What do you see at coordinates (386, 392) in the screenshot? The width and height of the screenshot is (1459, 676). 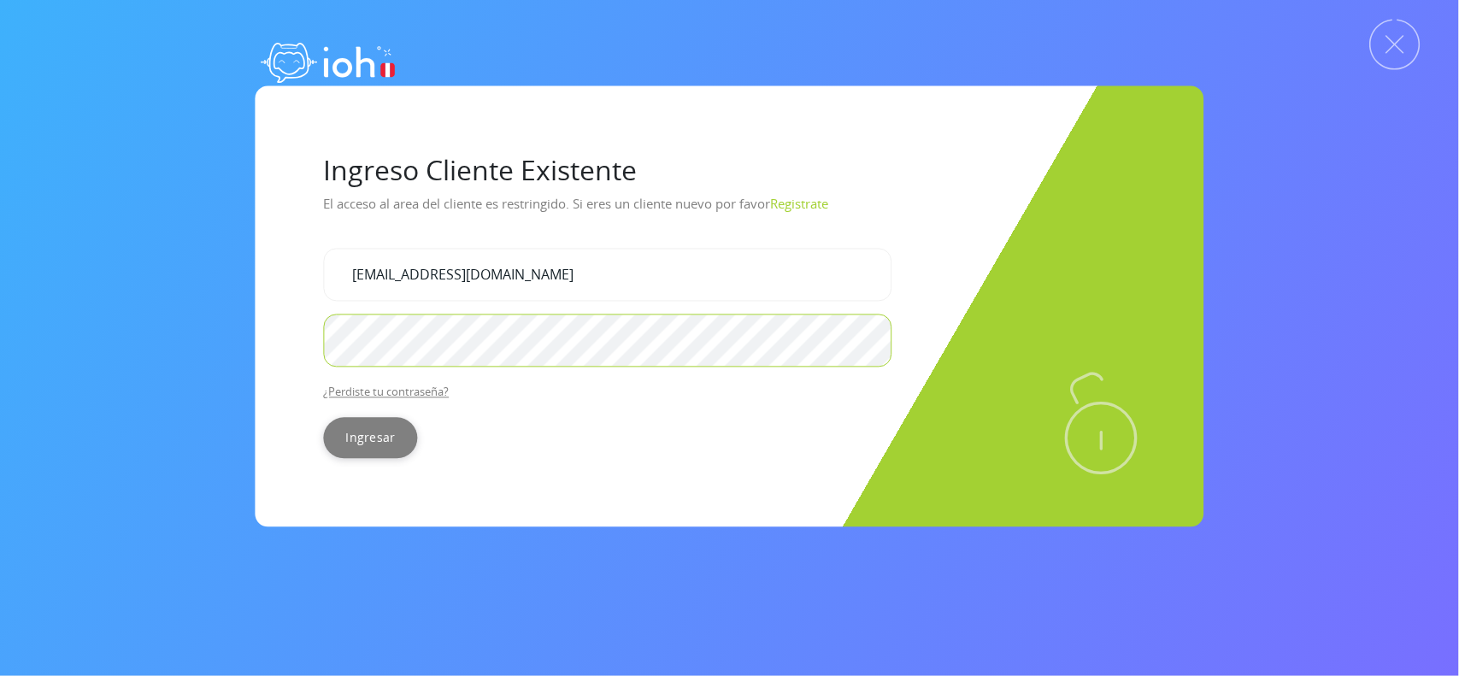 I see `a: ¿Perdiste tu contraseña?` at bounding box center [386, 392].